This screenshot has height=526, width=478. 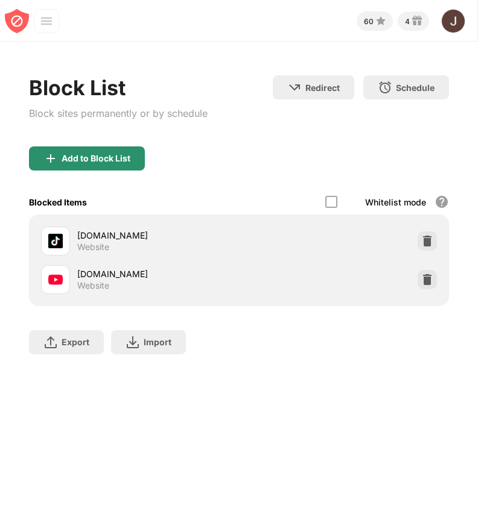 I want to click on div: Redirect, so click(x=322, y=87).